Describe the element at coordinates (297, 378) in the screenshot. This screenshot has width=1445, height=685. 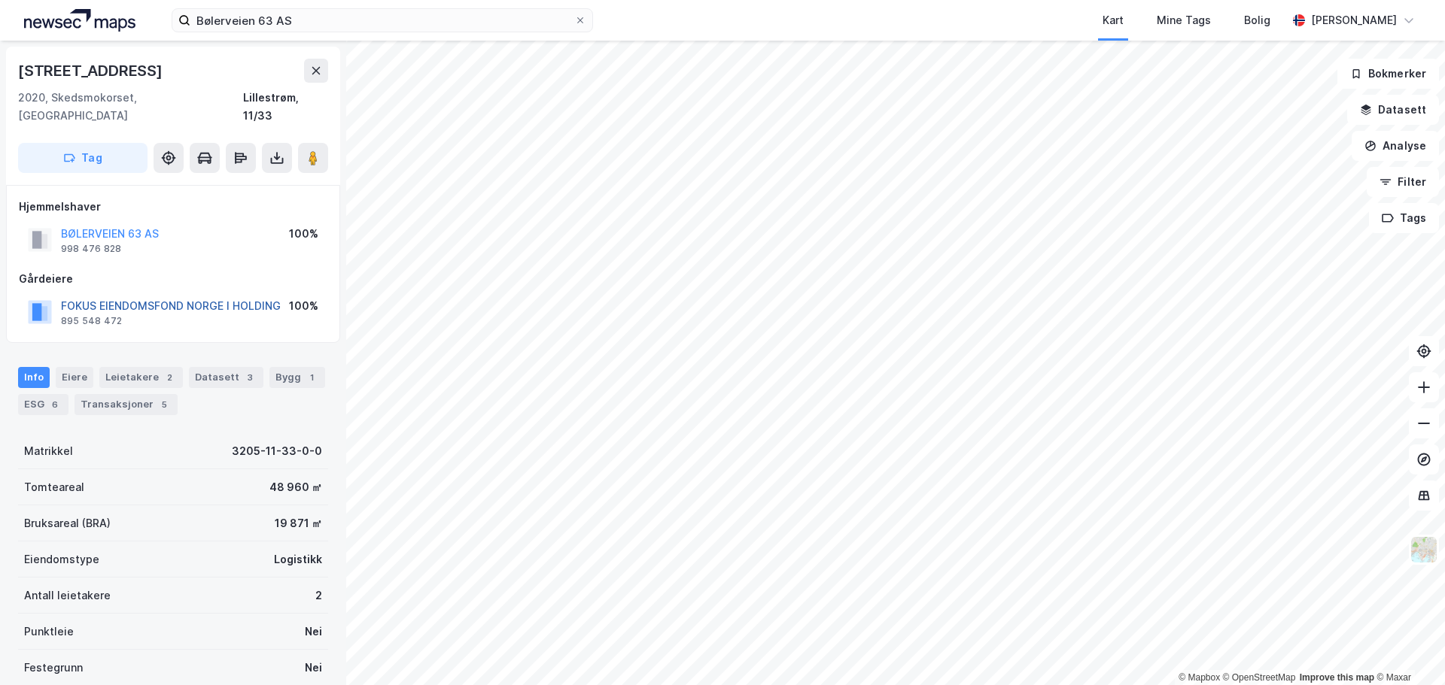
I see `div: Bygg` at that location.